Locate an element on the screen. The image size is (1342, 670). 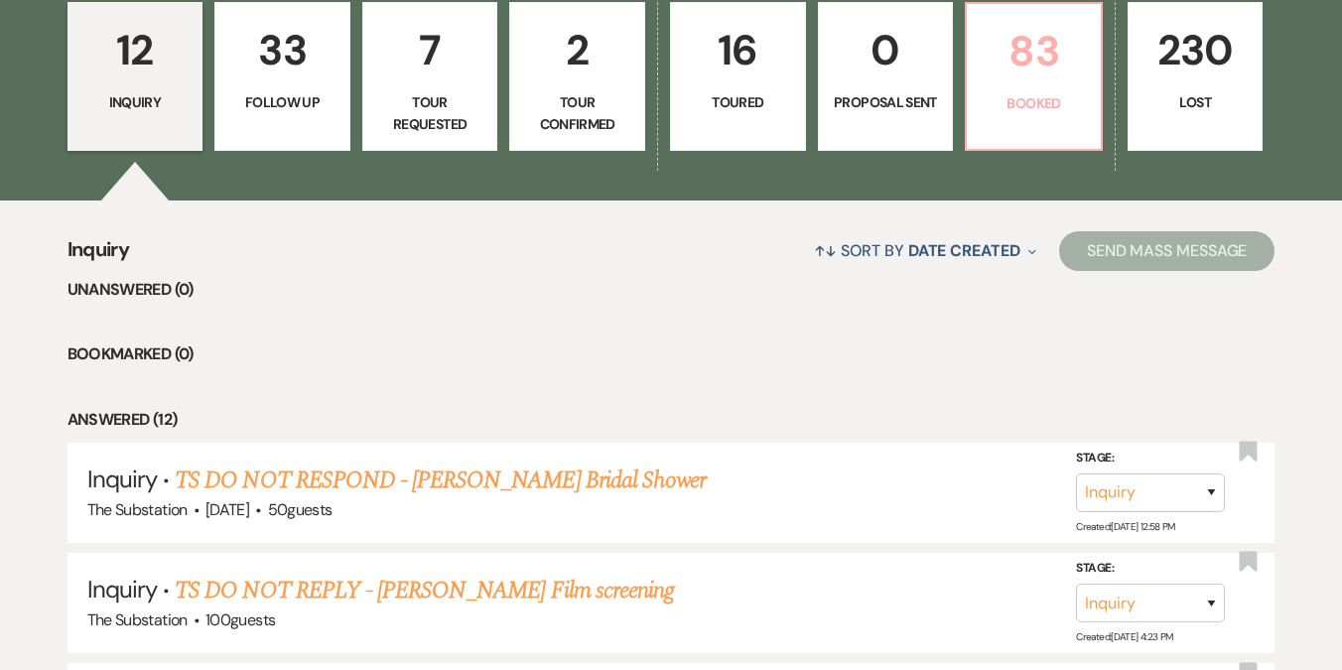
a: 83Booked is located at coordinates (1033, 76).